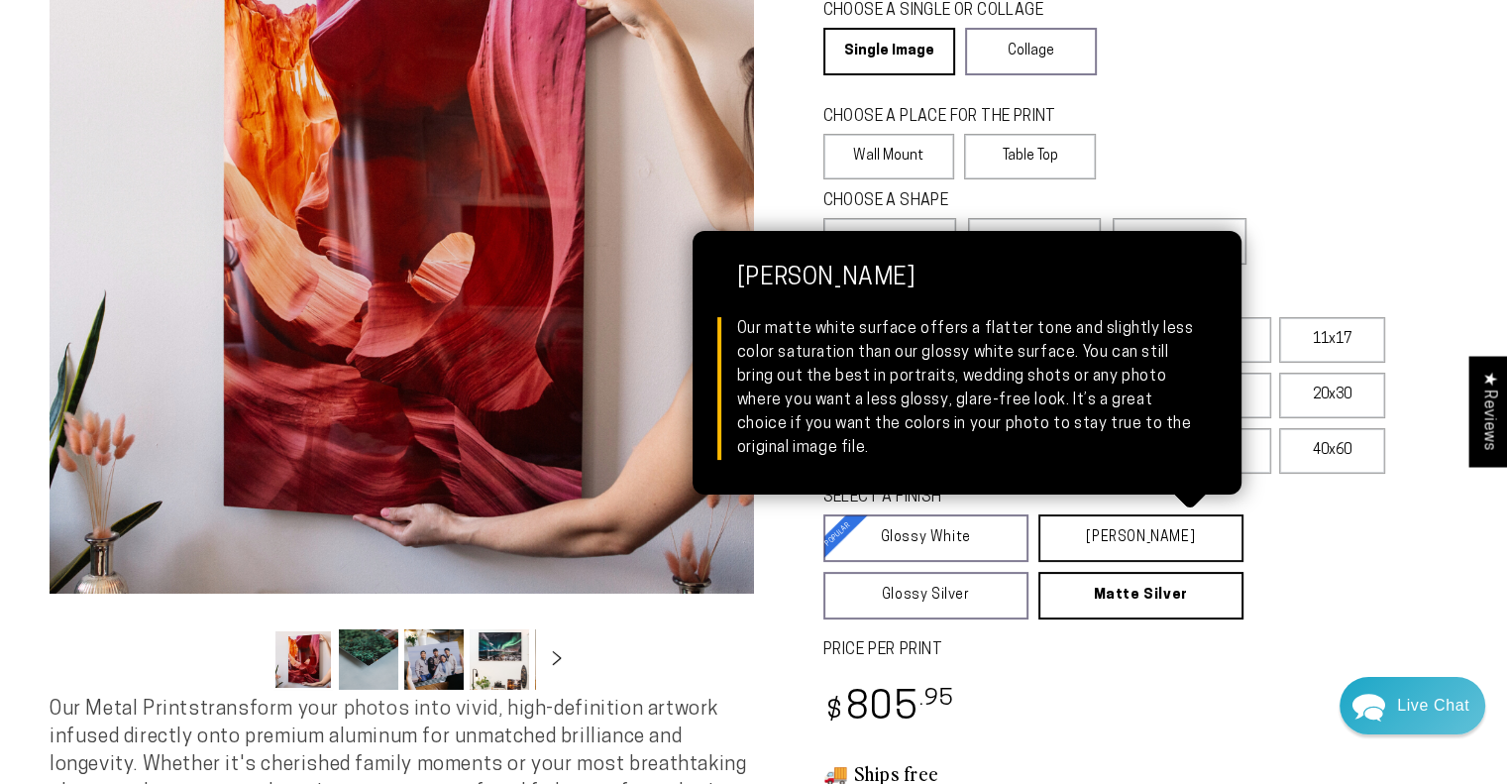  What do you see at coordinates (1332, 451) in the screenshot?
I see `label: 40x60` at bounding box center [1332, 451].